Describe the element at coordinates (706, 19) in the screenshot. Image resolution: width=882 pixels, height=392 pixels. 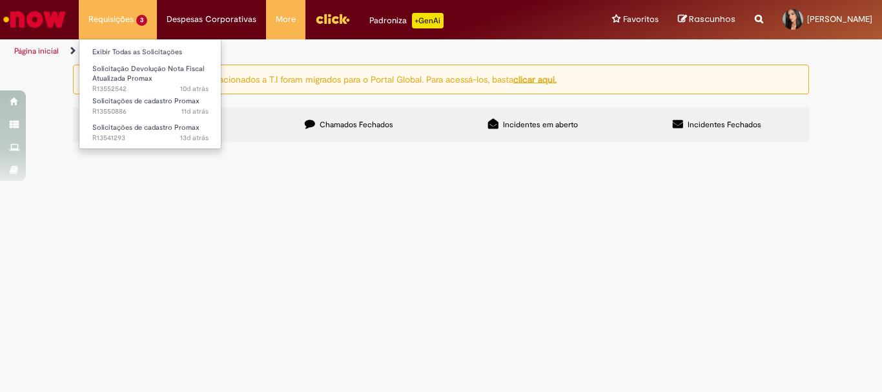
I see `a: Rascunhos` at that location.